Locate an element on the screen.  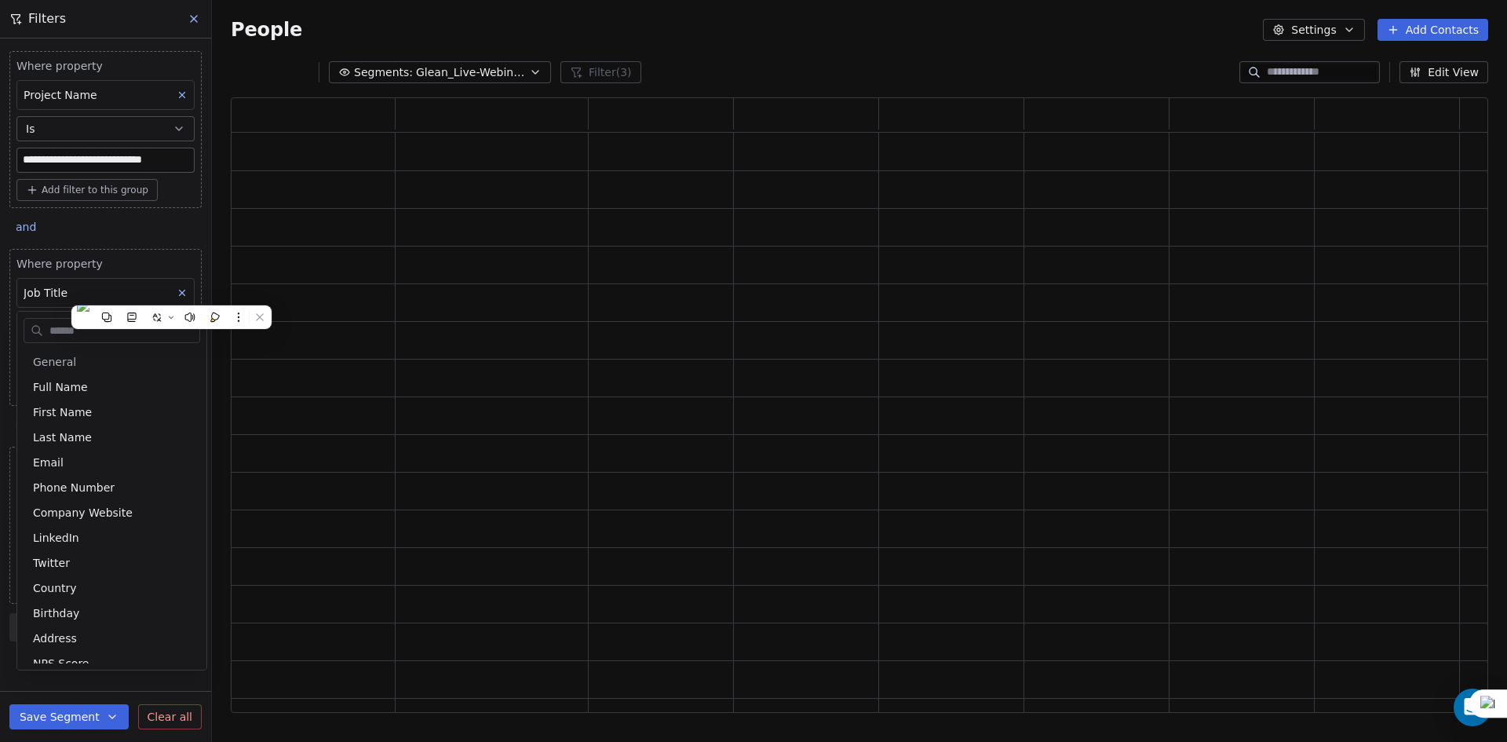
span: Address is located at coordinates (55, 638).